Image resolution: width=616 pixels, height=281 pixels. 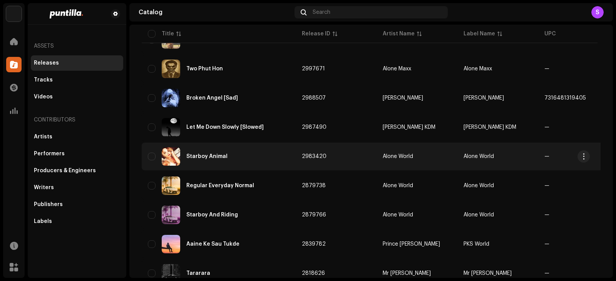 I want to click on re-m-nav-item: Writers, so click(x=77, y=188).